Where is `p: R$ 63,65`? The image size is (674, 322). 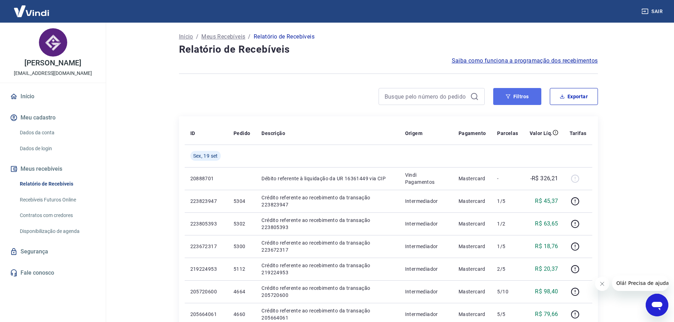 p: R$ 63,65 is located at coordinates (546, 224).